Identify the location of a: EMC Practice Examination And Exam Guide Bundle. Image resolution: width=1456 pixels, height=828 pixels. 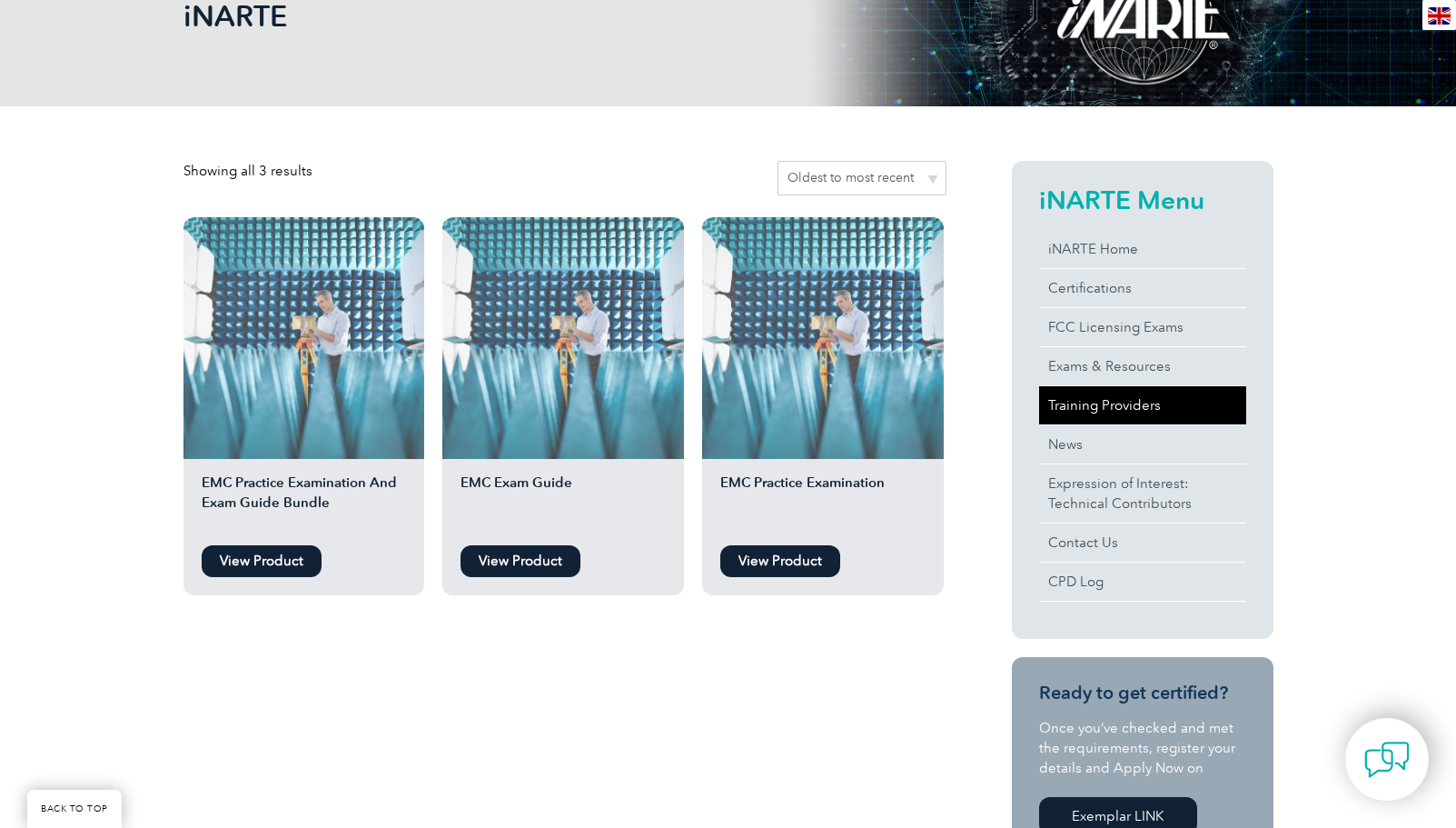
(304, 376).